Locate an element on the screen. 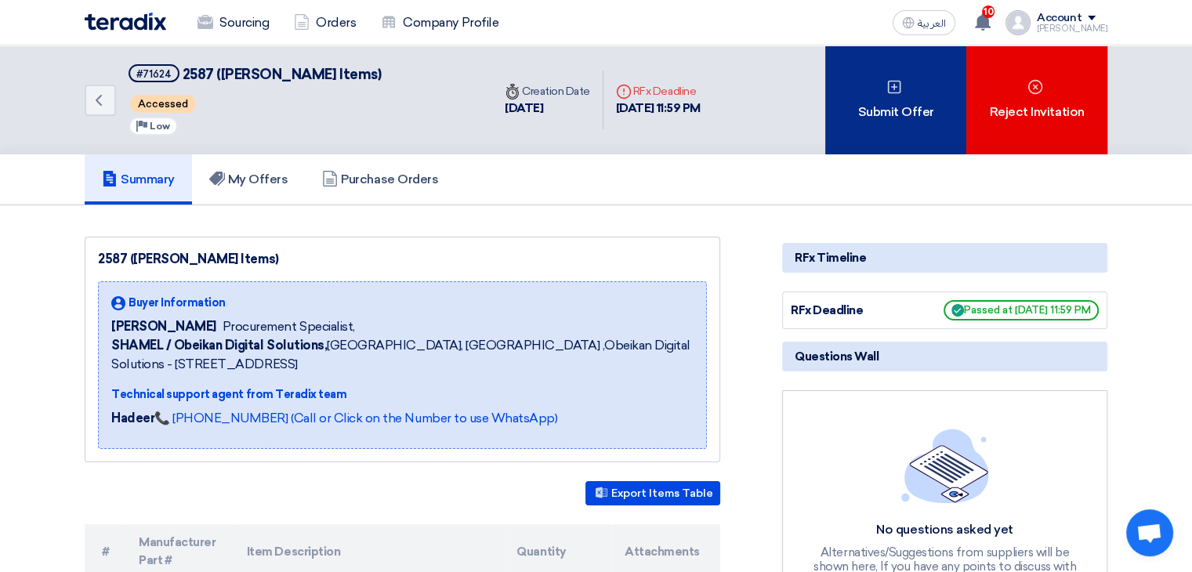  img: Teradix logo is located at coordinates (125, 21).